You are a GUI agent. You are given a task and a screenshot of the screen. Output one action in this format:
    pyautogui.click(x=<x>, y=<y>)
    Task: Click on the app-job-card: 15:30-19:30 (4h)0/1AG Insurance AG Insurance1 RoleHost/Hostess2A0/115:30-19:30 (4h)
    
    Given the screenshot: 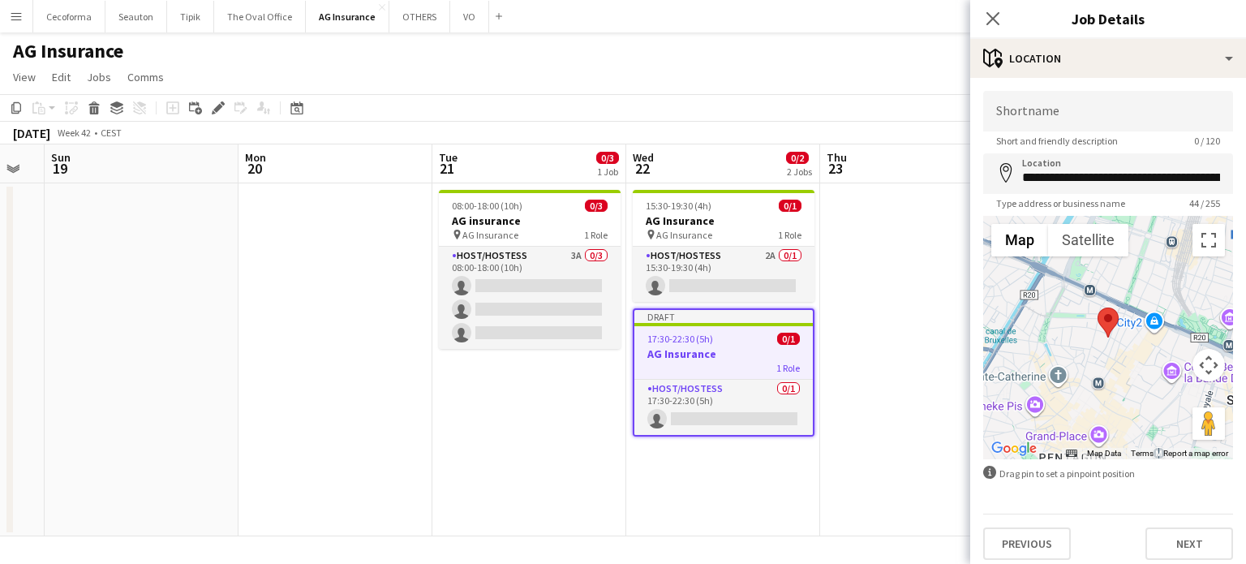 What is the action you would take?
    pyautogui.click(x=724, y=246)
    